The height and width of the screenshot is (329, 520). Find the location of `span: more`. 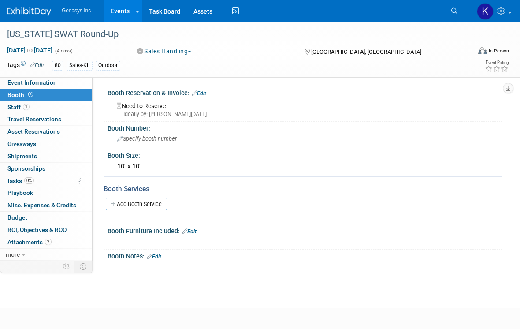

span: more is located at coordinates (13, 254).